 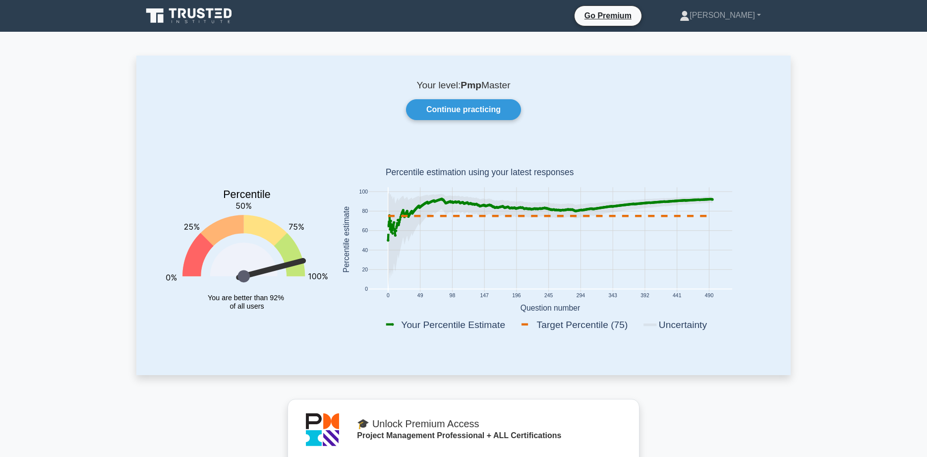 I want to click on text: 294, so click(x=581, y=296).